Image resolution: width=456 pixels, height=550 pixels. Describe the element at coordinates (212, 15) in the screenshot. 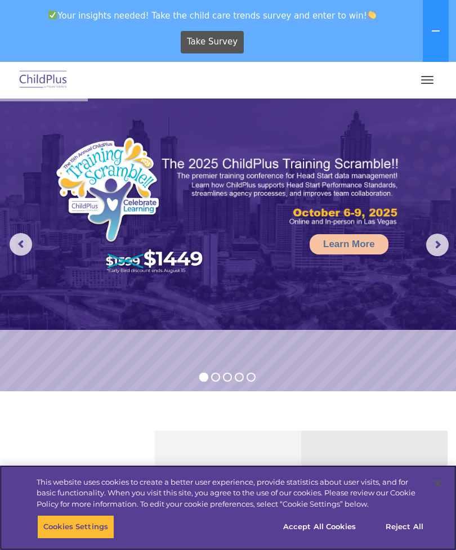

I see `span: Your insights needed! Take the child care trends survey and enter to win!` at that location.